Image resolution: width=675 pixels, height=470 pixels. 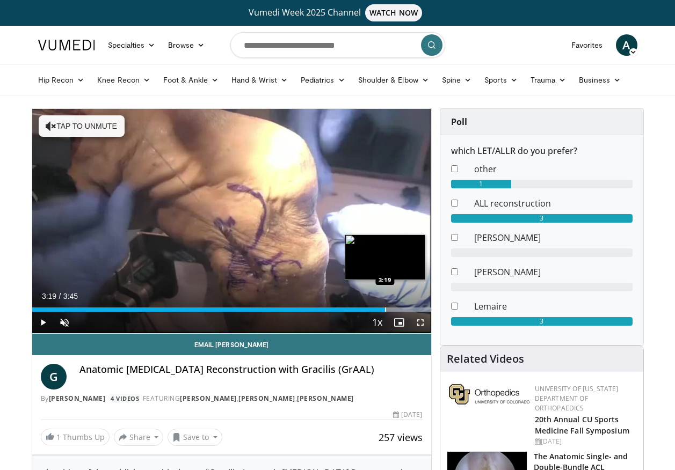 What do you see at coordinates (542, 151) in the screenshot?
I see `h6: which LET/ALLR do you prefer?` at bounding box center [542, 151].